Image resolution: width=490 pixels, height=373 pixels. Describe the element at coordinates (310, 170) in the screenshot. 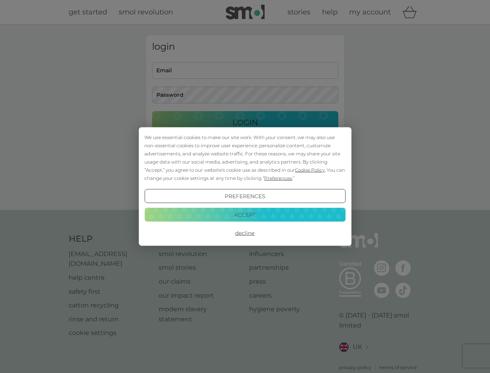

I see `span: Cookie Policy` at that location.